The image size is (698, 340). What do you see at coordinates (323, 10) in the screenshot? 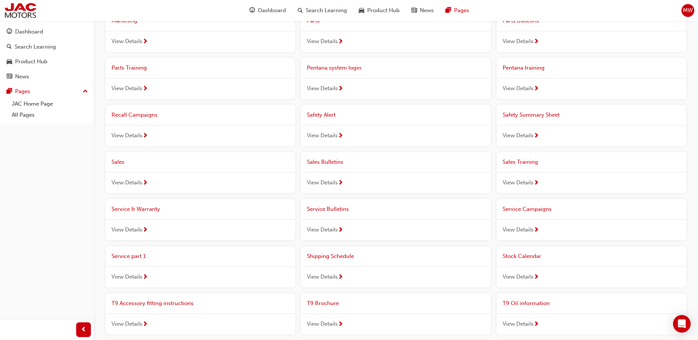
I see `a: search-iconSearch Learning` at bounding box center [323, 10].